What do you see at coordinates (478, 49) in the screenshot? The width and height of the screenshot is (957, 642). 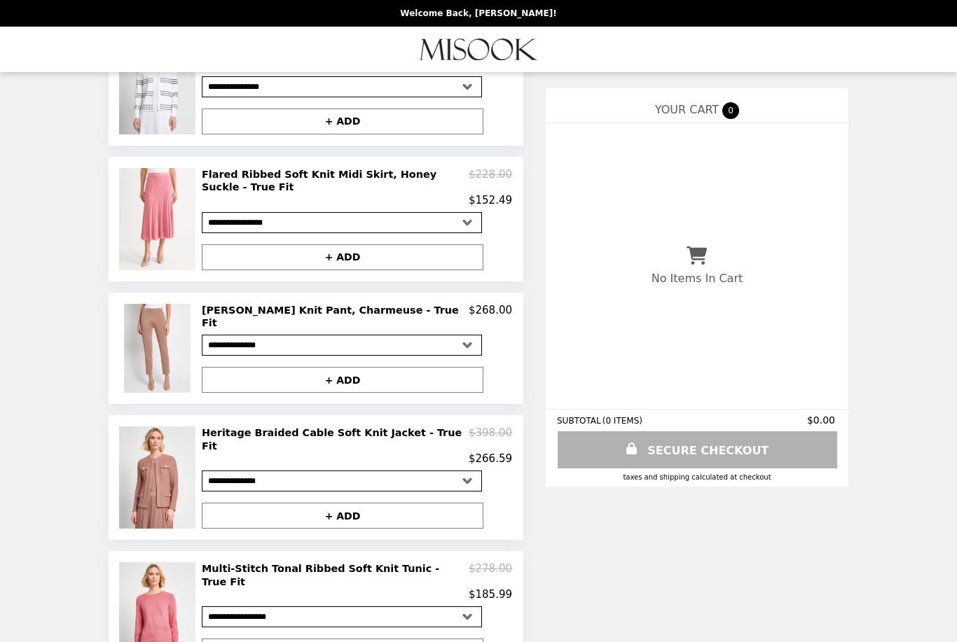 I see `img: Brand Logo` at bounding box center [478, 49].